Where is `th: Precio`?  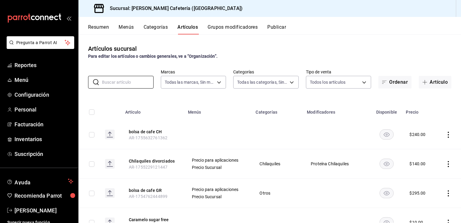
th: Precio is located at coordinates (419, 110).